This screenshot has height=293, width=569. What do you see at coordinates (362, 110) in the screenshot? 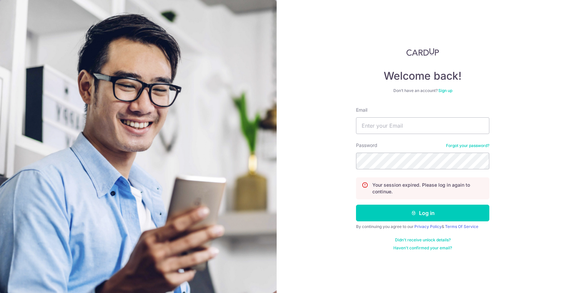
I see `label: Email` at bounding box center [362, 110].